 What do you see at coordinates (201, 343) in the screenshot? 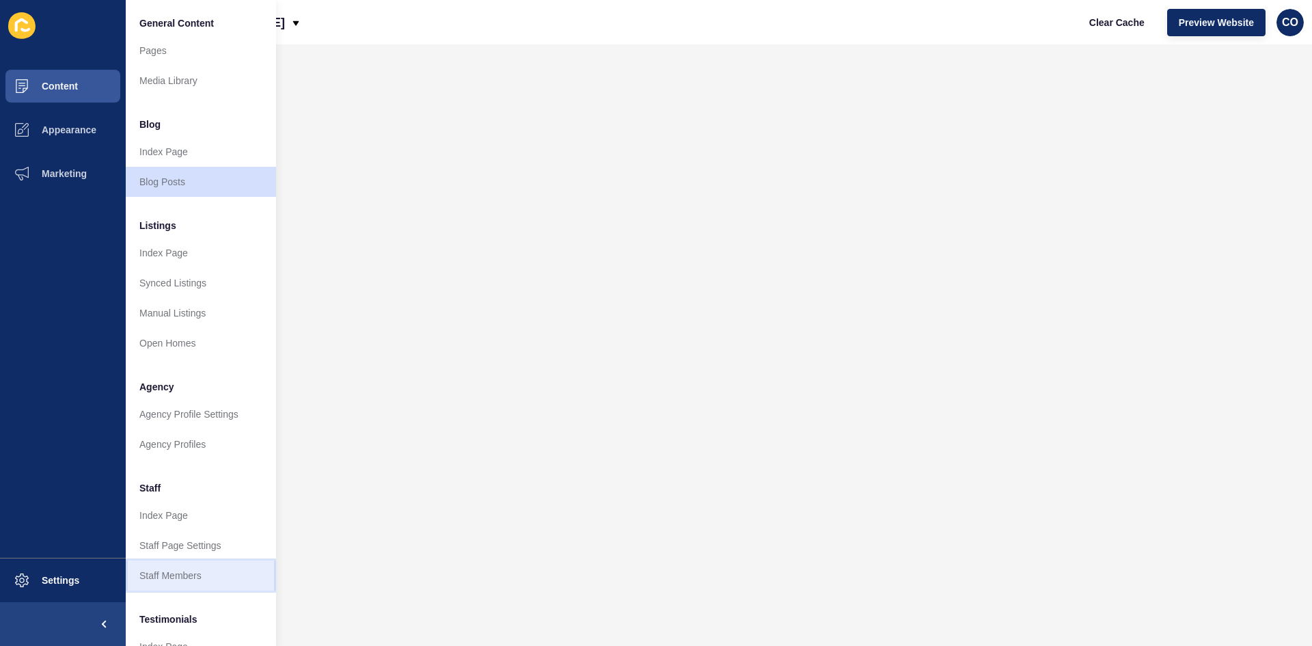
I see `a: Open Homes` at bounding box center [201, 343].